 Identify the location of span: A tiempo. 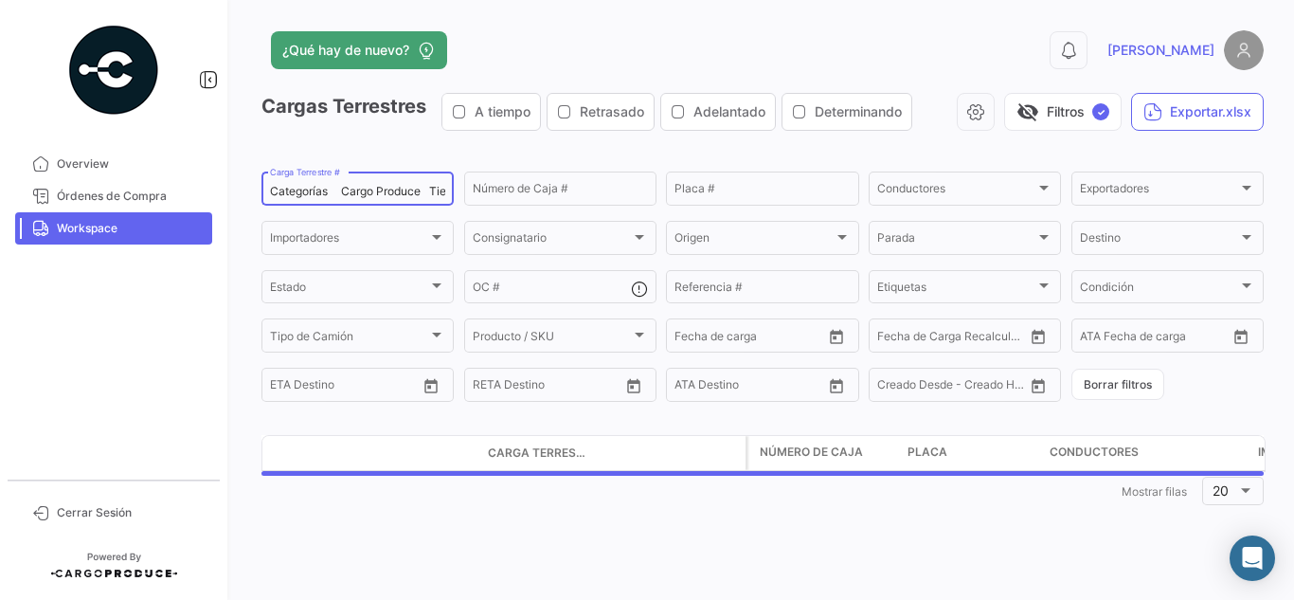
(502, 112).